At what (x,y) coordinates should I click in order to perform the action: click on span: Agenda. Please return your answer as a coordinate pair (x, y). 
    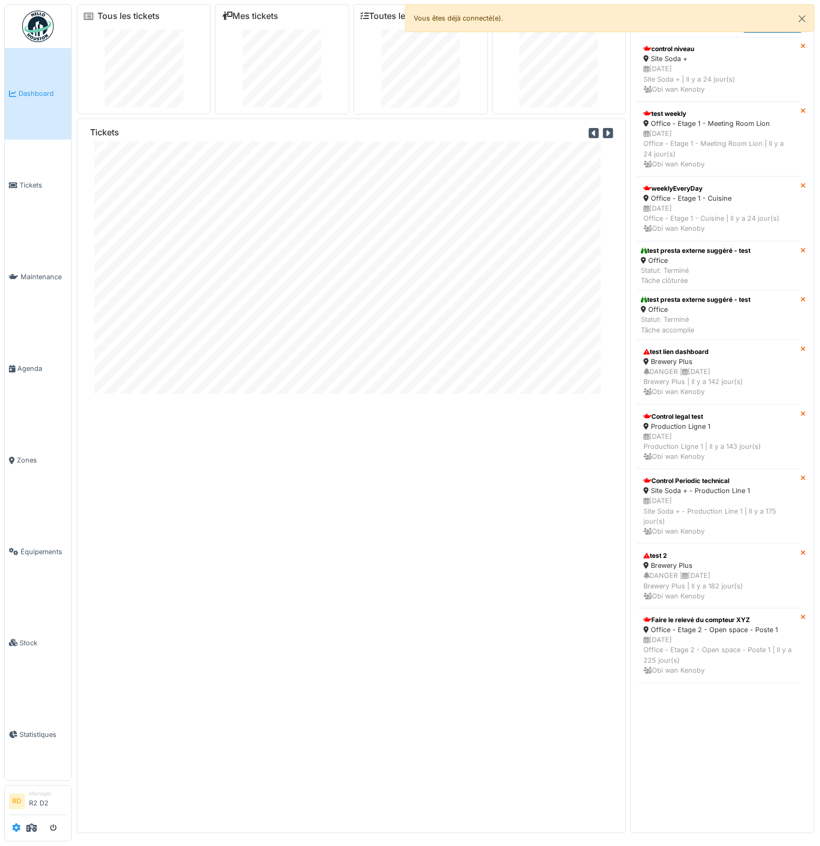
    Looking at the image, I should click on (42, 368).